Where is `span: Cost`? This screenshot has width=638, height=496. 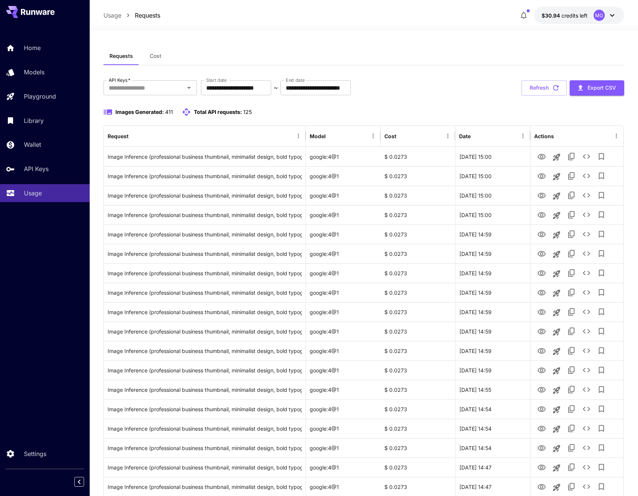 span: Cost is located at coordinates (156, 56).